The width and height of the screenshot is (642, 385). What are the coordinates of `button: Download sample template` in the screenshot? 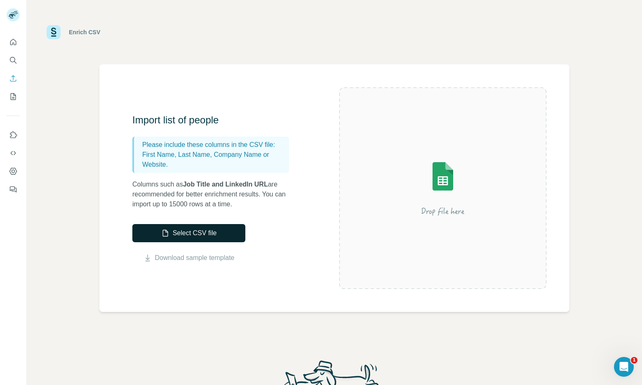 It's located at (189, 258).